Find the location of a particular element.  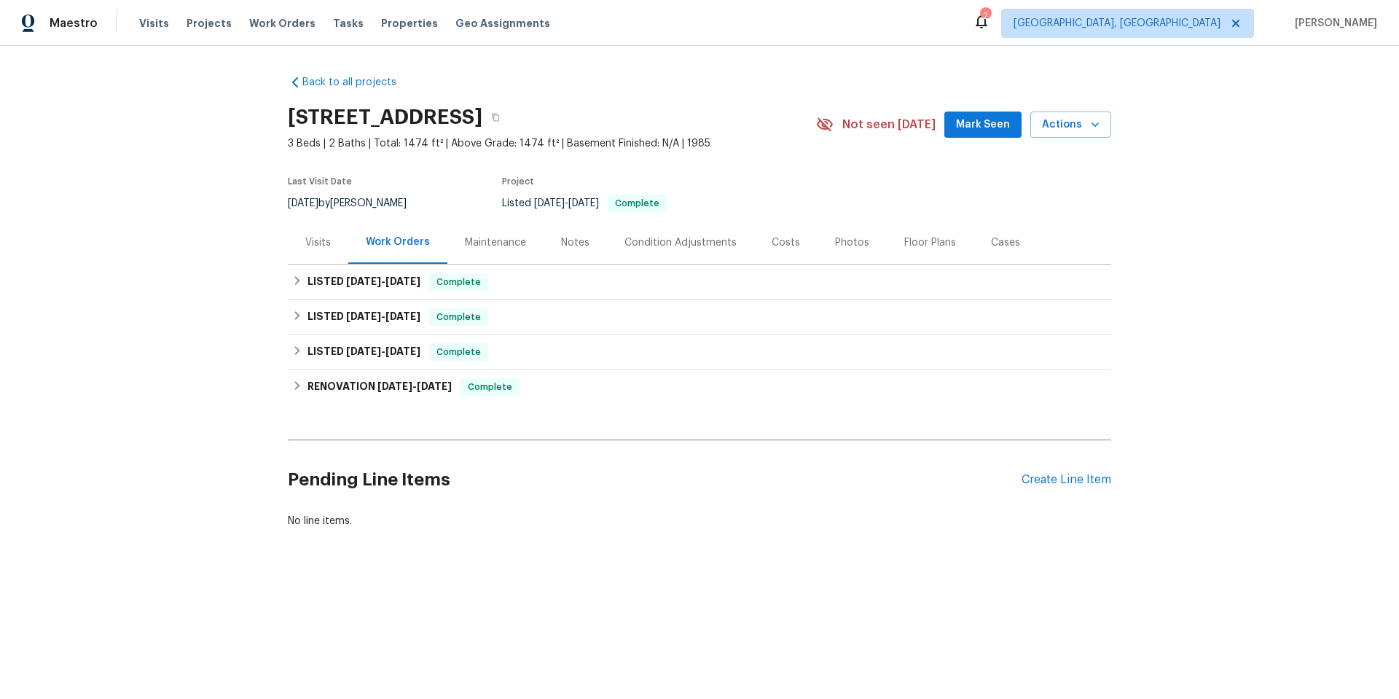

button: Mark Seen is located at coordinates (983, 125).